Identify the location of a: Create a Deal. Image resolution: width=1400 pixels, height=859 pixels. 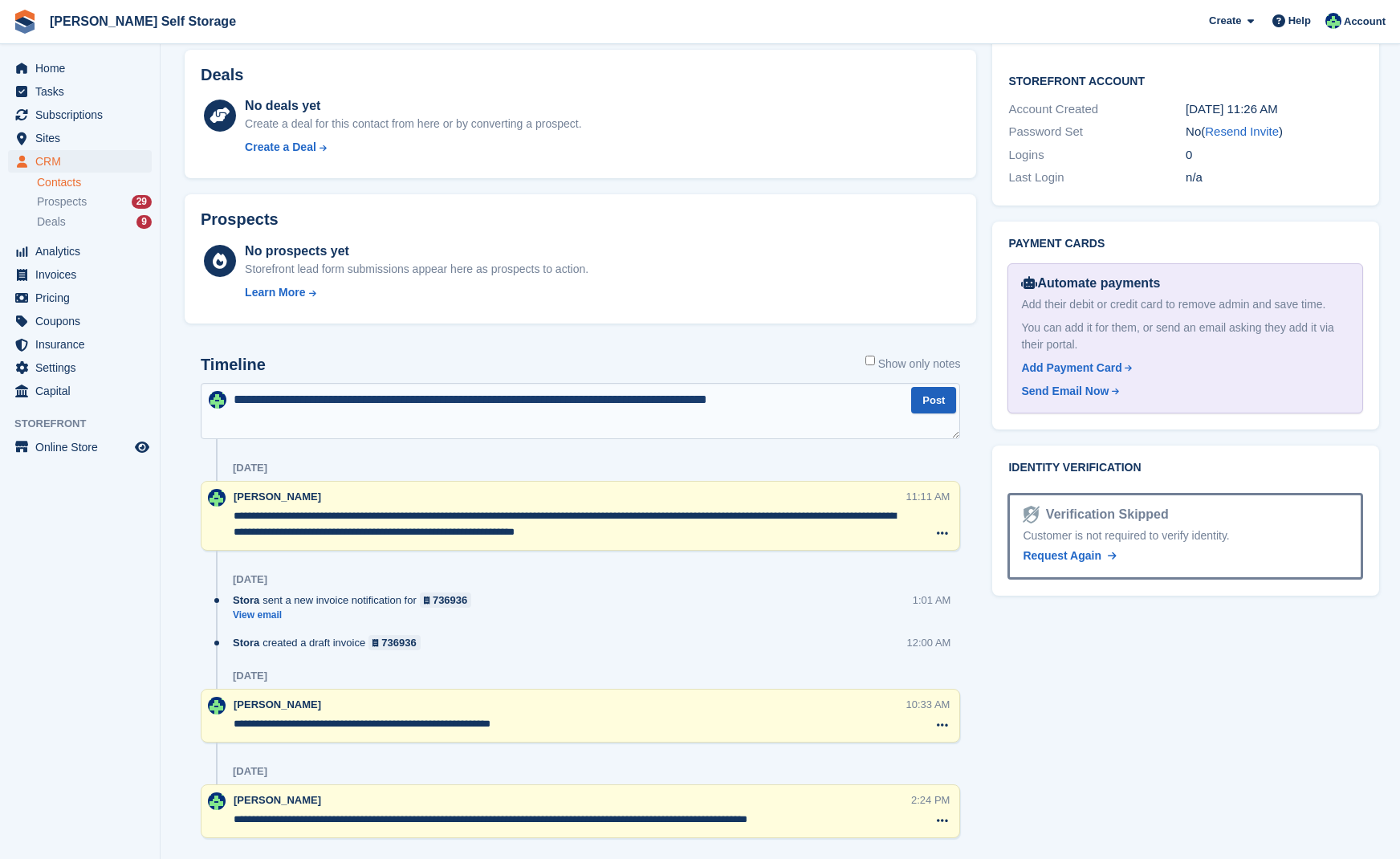
(413, 147).